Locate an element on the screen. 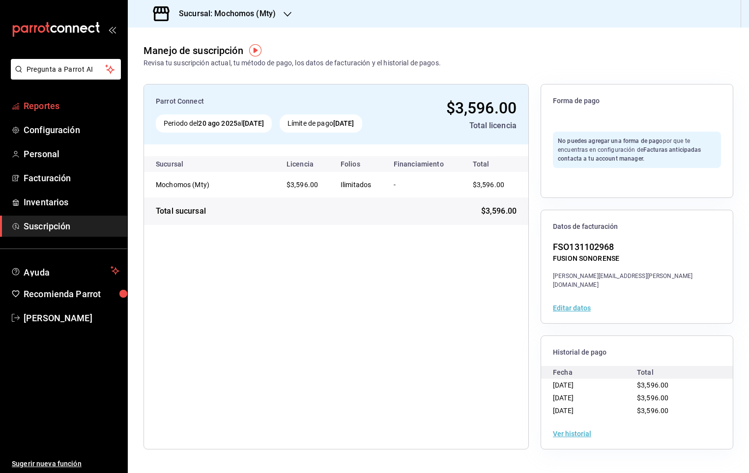 This screenshot has width=749, height=473. div: Revisa tu suscripción actual, tu método de pago, los datos de facturación y el historial de pagos. is located at coordinates (292, 63).